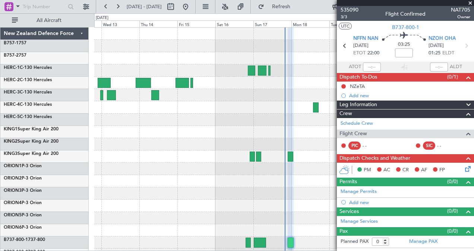  I want to click on span: HERC-1, so click(12, 68).